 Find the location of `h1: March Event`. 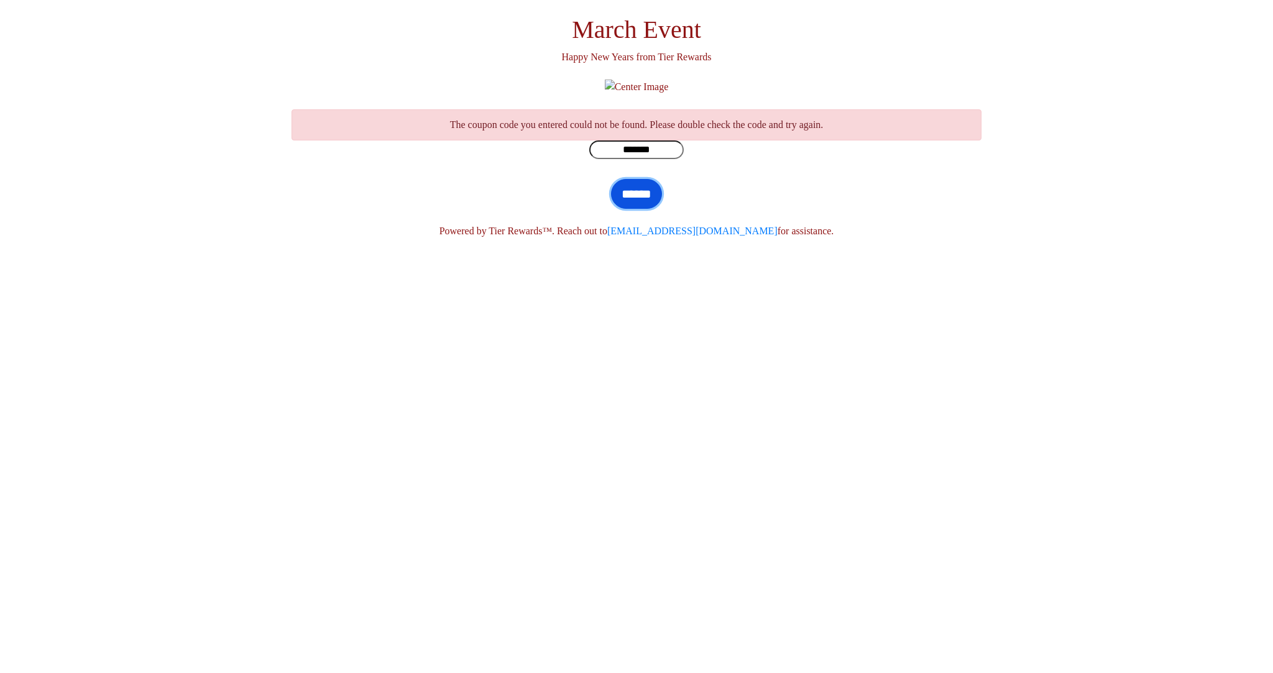

h1: March Event is located at coordinates (637, 30).